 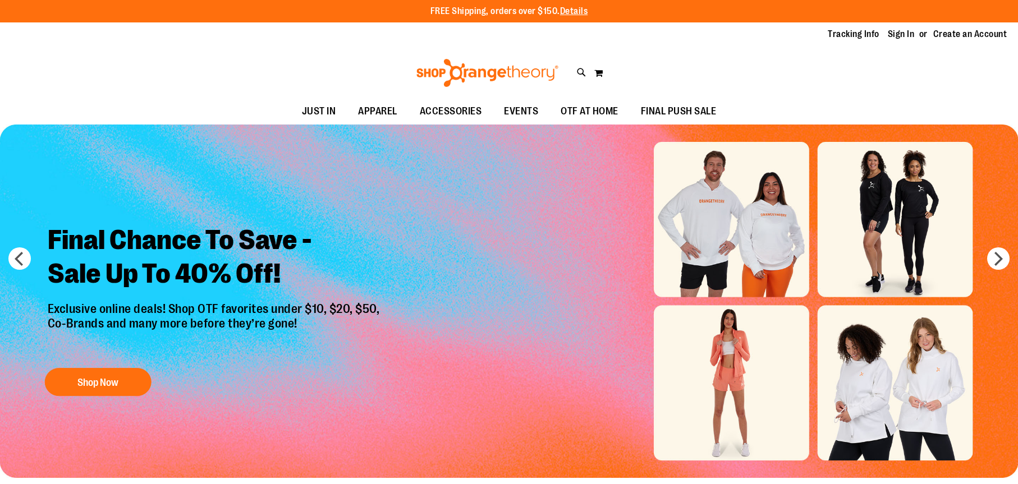 I want to click on p: Exclusive online deals! Shop OTF favorites under $10, $20, $50, Co-Brands and many more before th..., so click(x=215, y=329).